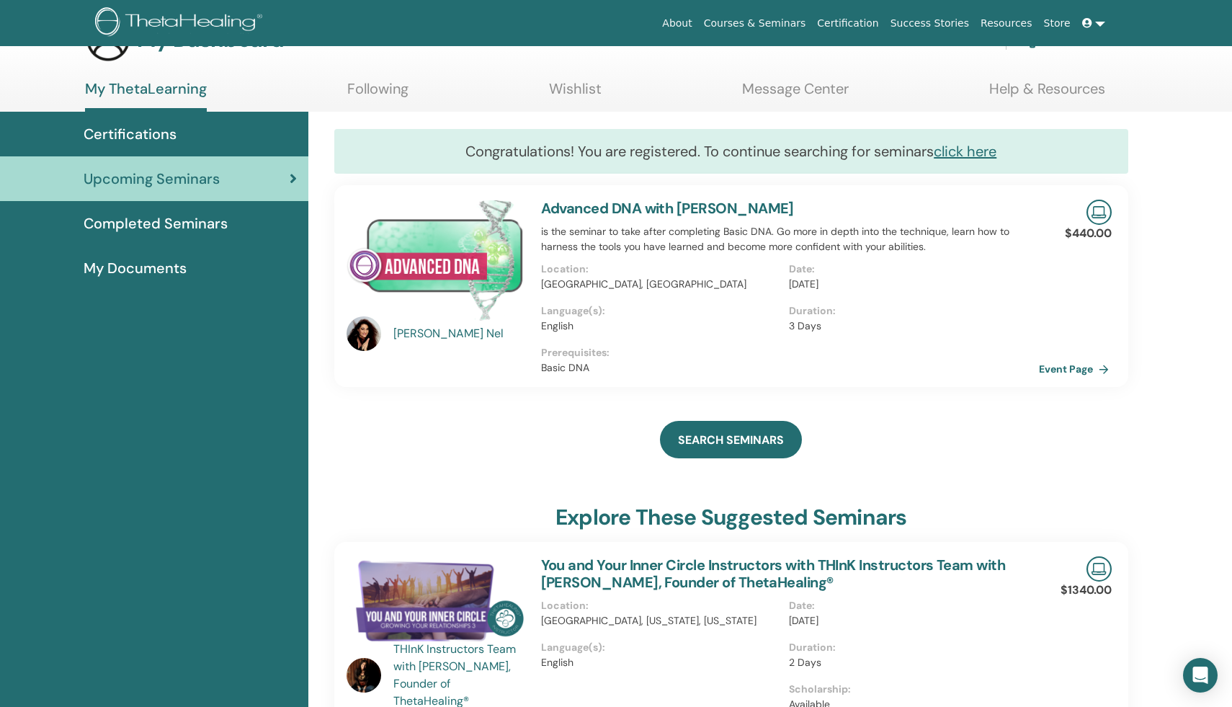  Describe the element at coordinates (677, 23) in the screenshot. I see `a: About` at that location.